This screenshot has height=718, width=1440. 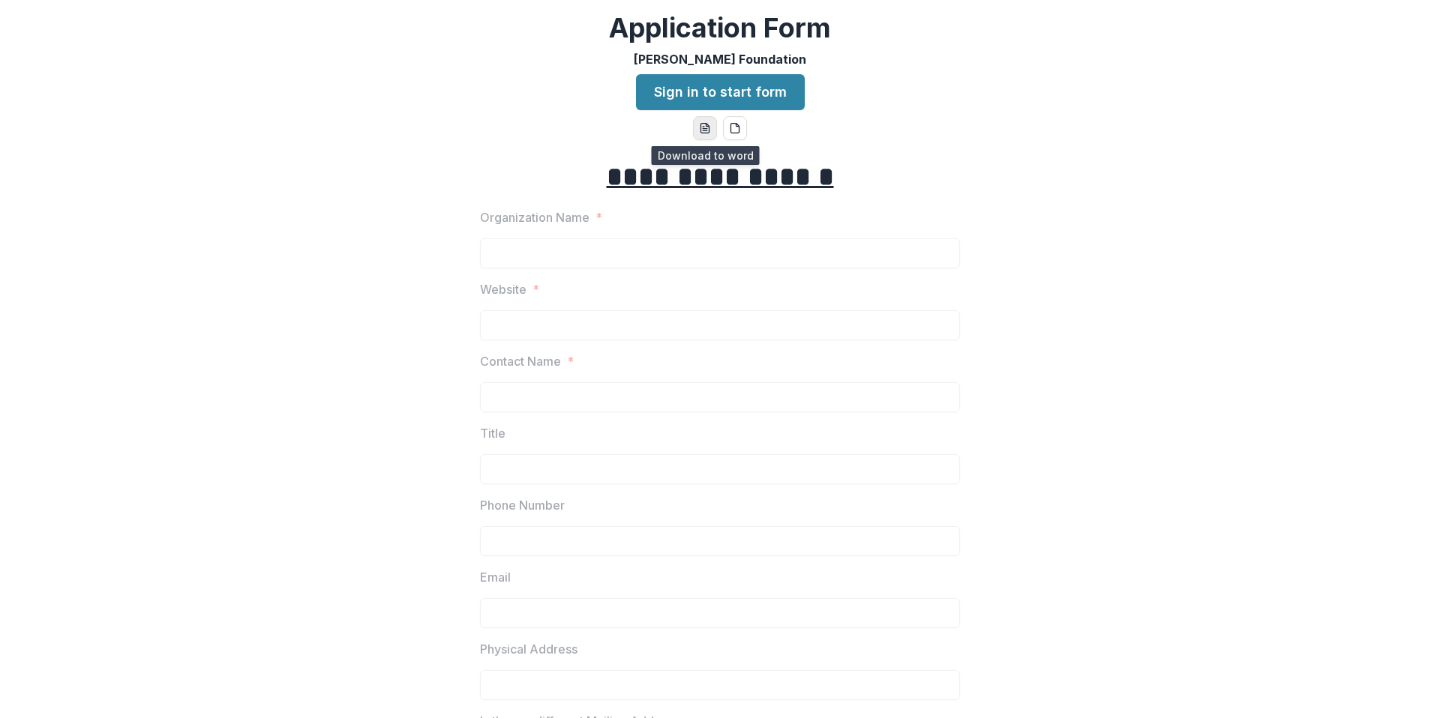 I want to click on h2: Application Form, so click(x=720, y=28).